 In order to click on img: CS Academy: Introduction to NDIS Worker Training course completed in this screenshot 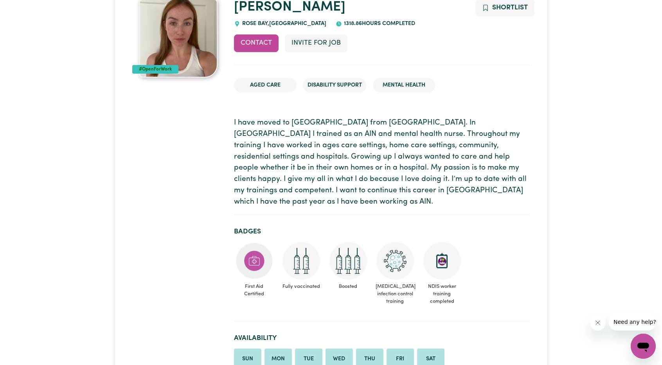, I will do `click(442, 261)`.